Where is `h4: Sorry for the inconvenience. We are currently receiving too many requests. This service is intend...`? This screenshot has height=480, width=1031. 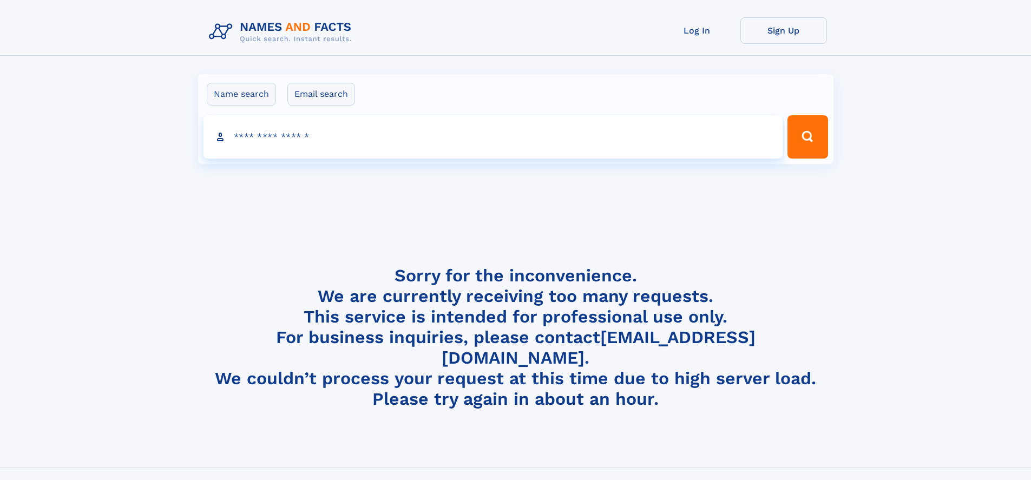 h4: Sorry for the inconvenience. We are currently receiving too many requests. This service is intend... is located at coordinates (516, 337).